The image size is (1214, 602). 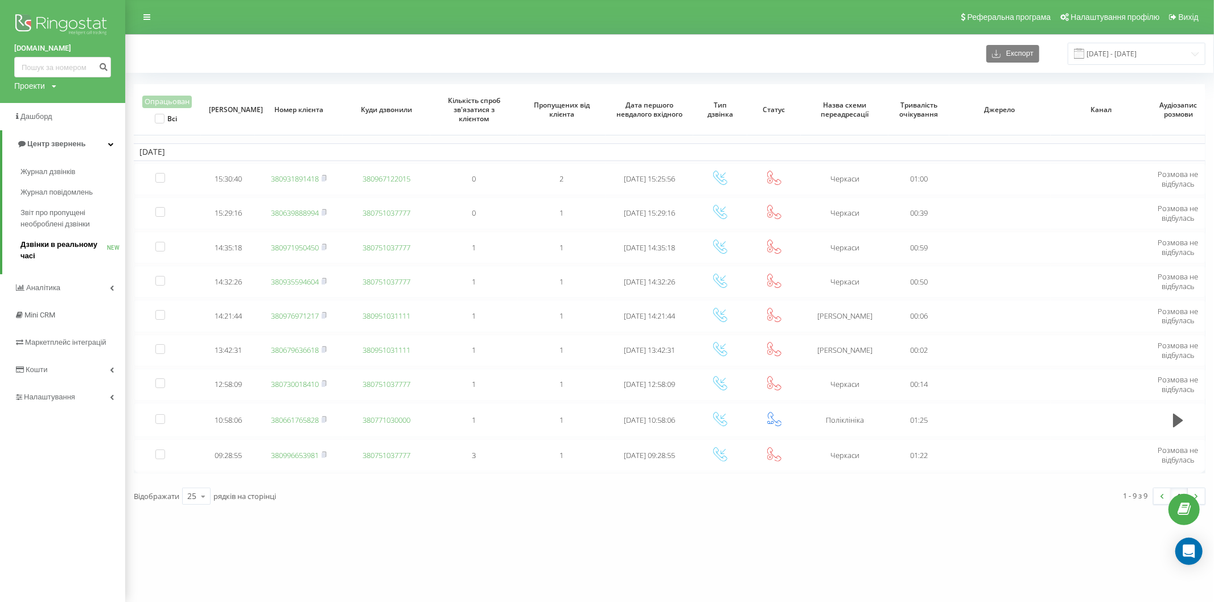 What do you see at coordinates (295, 282) in the screenshot?
I see `a: 380935594604` at bounding box center [295, 282].